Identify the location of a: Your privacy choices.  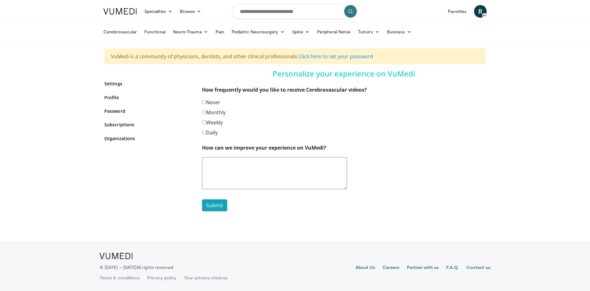
(206, 278).